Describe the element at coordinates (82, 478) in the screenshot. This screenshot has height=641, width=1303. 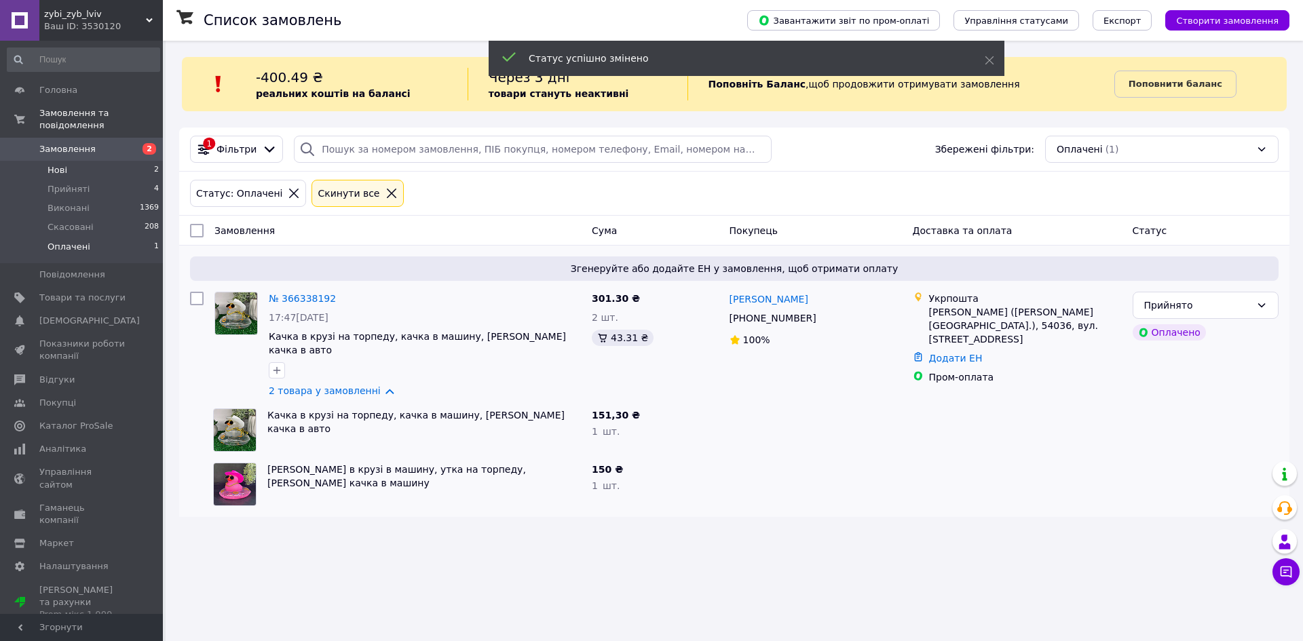
I see `span: Управління сайтом` at that location.